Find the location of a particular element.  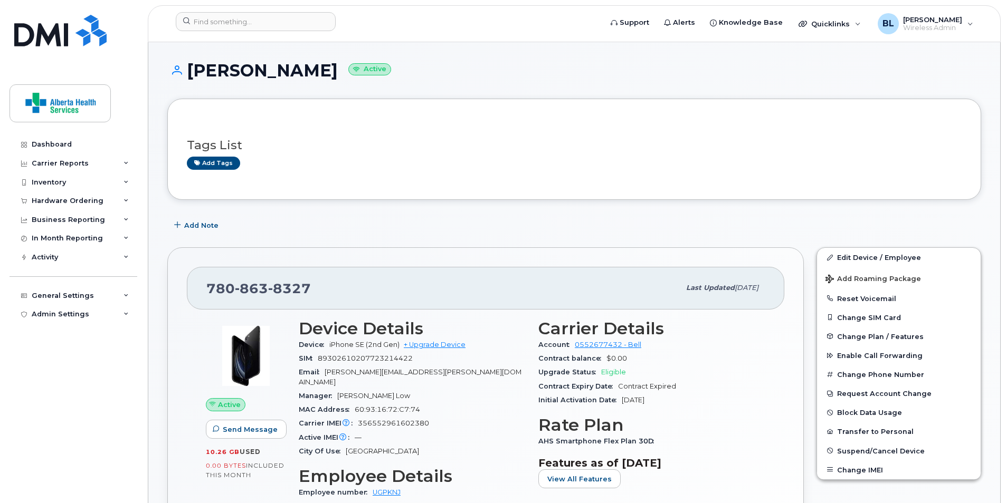

span: 10.26 GB is located at coordinates (223, 452).